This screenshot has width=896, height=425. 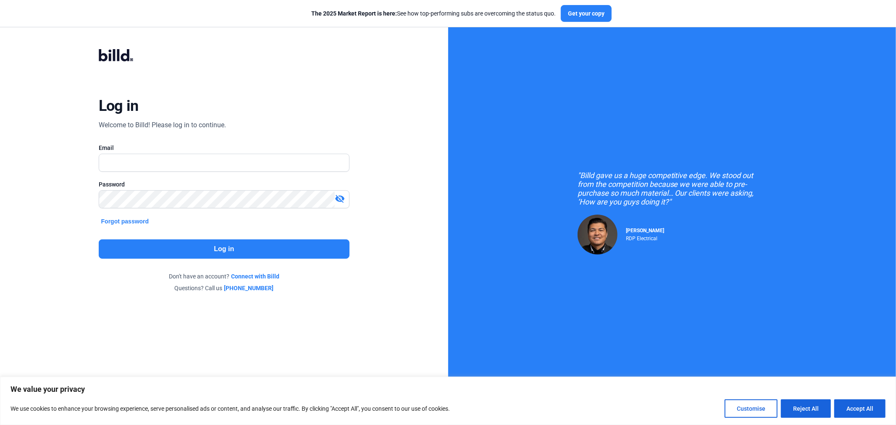 What do you see at coordinates (224, 276) in the screenshot?
I see `div: Don't have an account?` at bounding box center [224, 276].